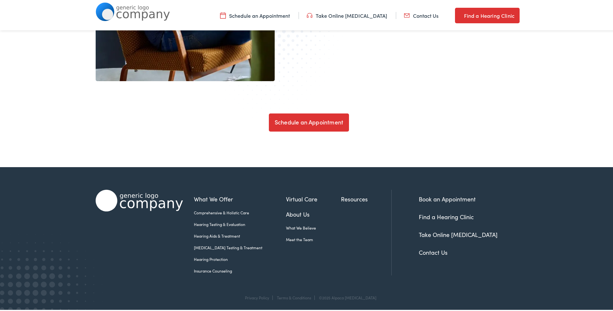 Image resolution: width=613 pixels, height=311 pixels. Describe the element at coordinates (366, 197) in the screenshot. I see `a: Resources` at that location.